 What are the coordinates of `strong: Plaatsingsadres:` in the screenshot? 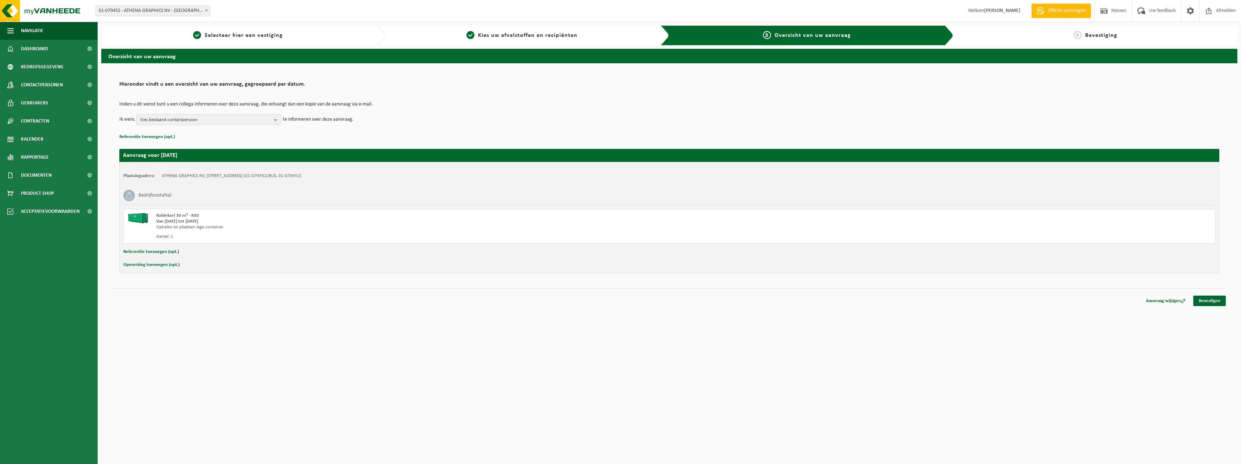 It's located at (139, 176).